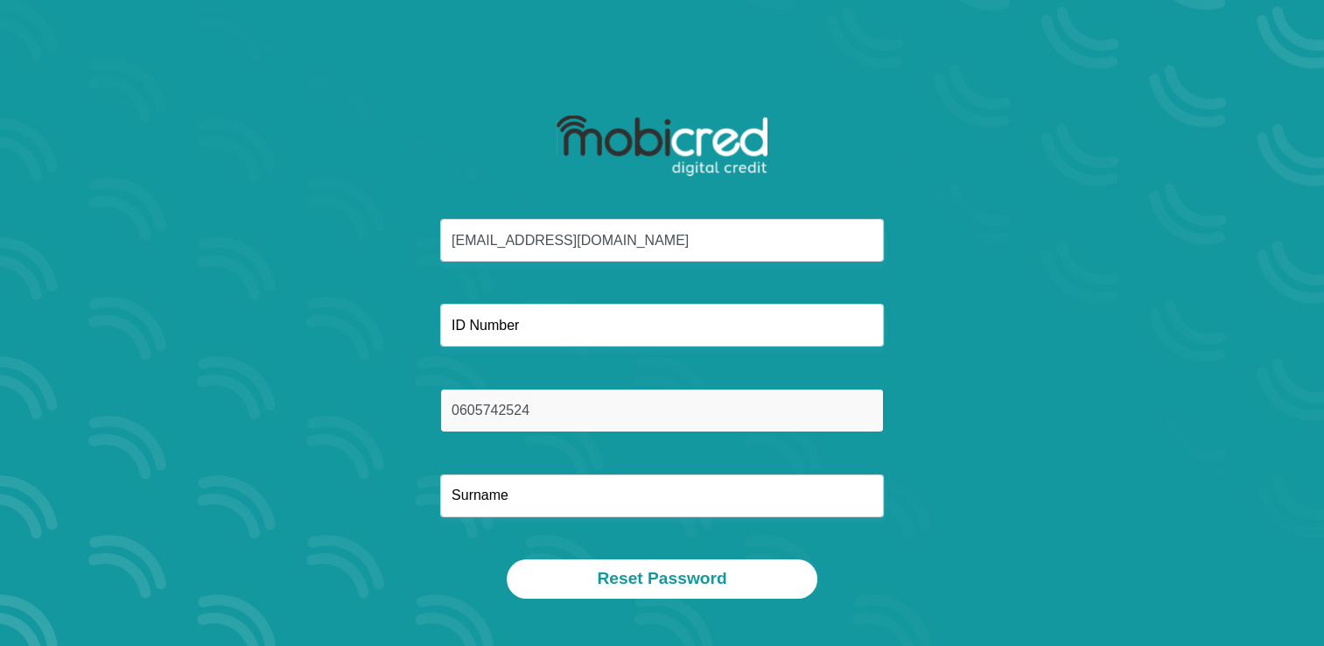 The height and width of the screenshot is (646, 1324). Describe the element at coordinates (661, 240) in the screenshot. I see `input: Email` at that location.